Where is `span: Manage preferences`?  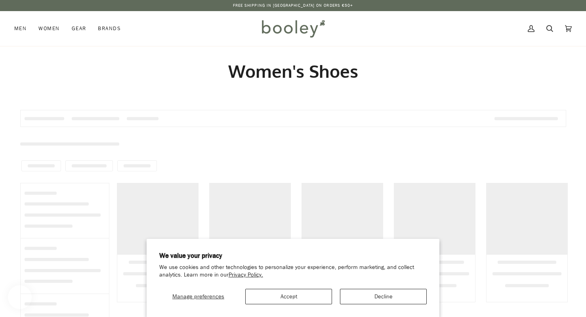
span: Manage preferences is located at coordinates (198, 296).